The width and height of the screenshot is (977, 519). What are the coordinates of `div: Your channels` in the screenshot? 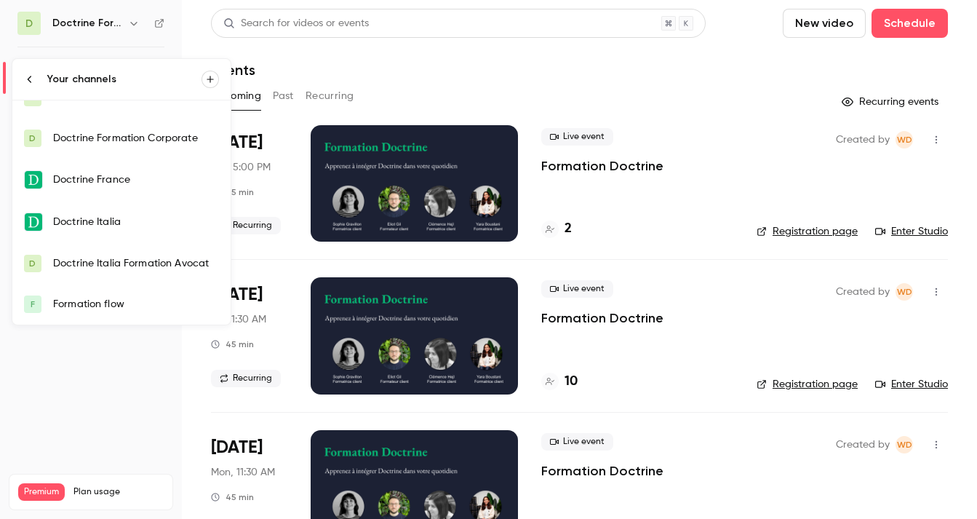 It's located at (124, 79).